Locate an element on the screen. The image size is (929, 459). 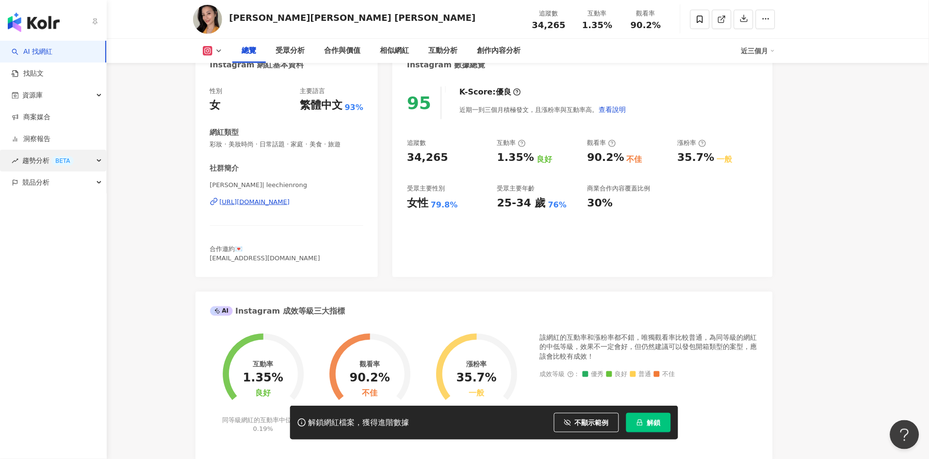
span: 普通 is located at coordinates (641, 375).